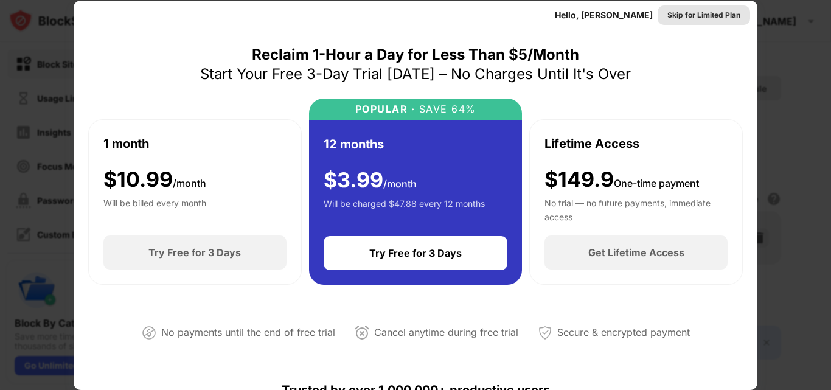 The height and width of the screenshot is (390, 831). Describe the element at coordinates (155, 179) in the screenshot. I see `div: $ 10.99` at that location.